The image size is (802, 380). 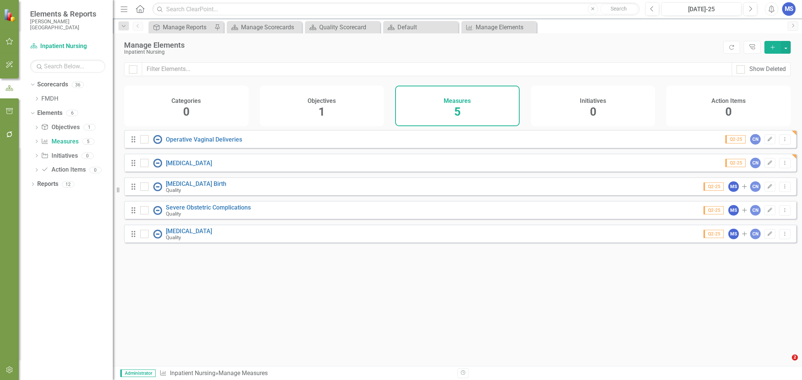 I want to click on a: FMDH, so click(x=77, y=99).